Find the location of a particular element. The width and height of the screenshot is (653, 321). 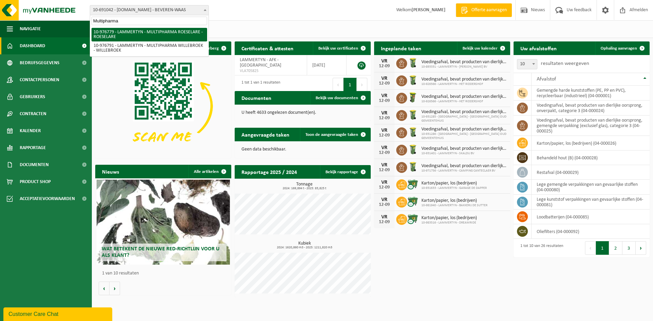

p: 1 van 10 resultaten is located at coordinates (165, 274).